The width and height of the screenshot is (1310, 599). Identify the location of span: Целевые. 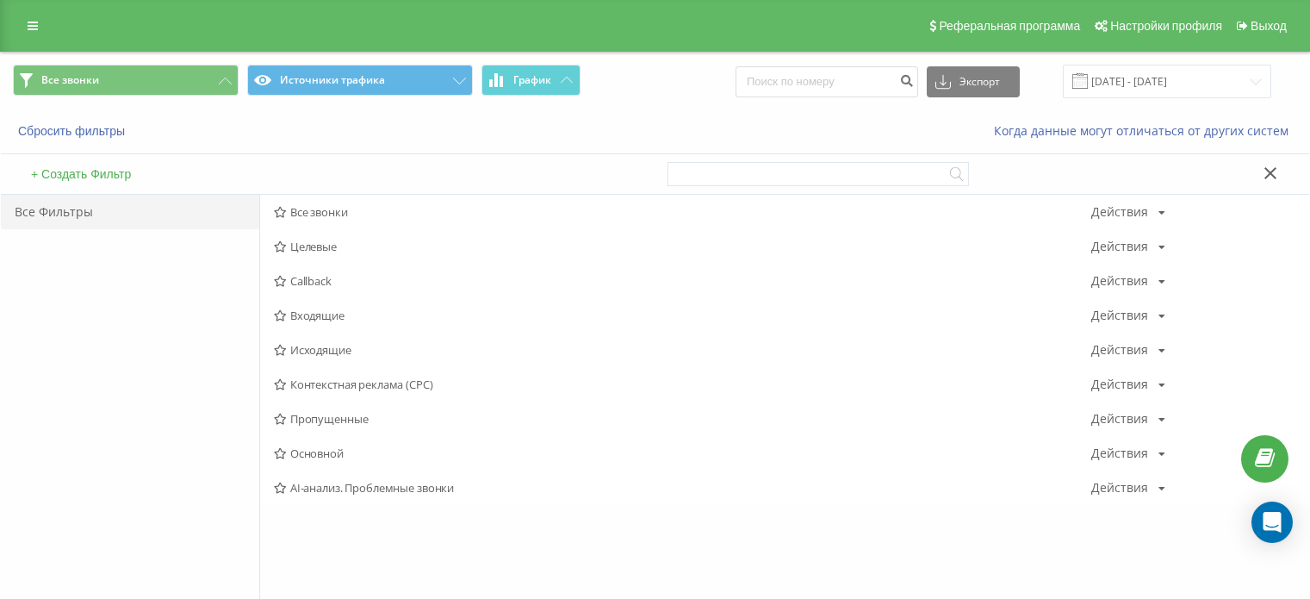
(682, 246).